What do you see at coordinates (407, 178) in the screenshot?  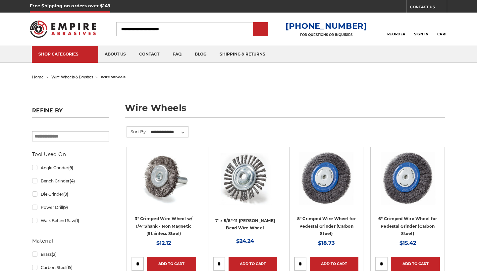 I see `img: 6" Crimped Wire Wheel for Pedestal Grinder` at bounding box center [407, 178].